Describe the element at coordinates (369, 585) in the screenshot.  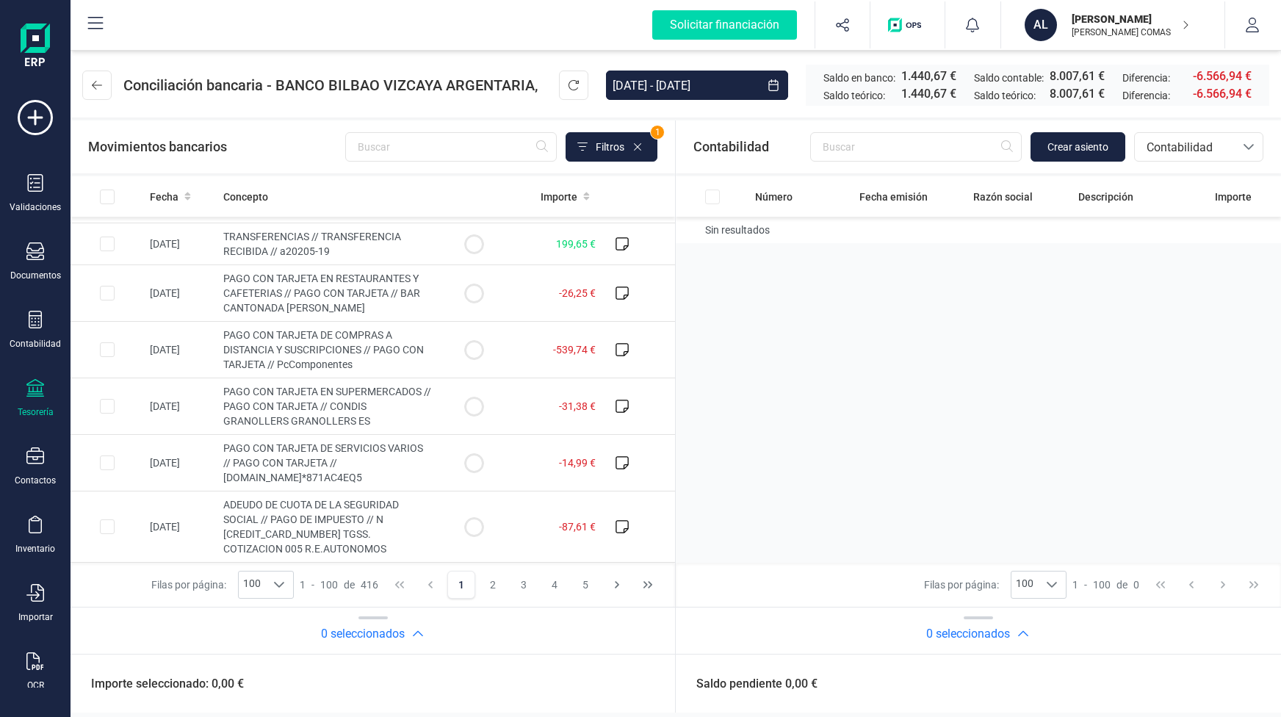
I see `span: 416` at that location.